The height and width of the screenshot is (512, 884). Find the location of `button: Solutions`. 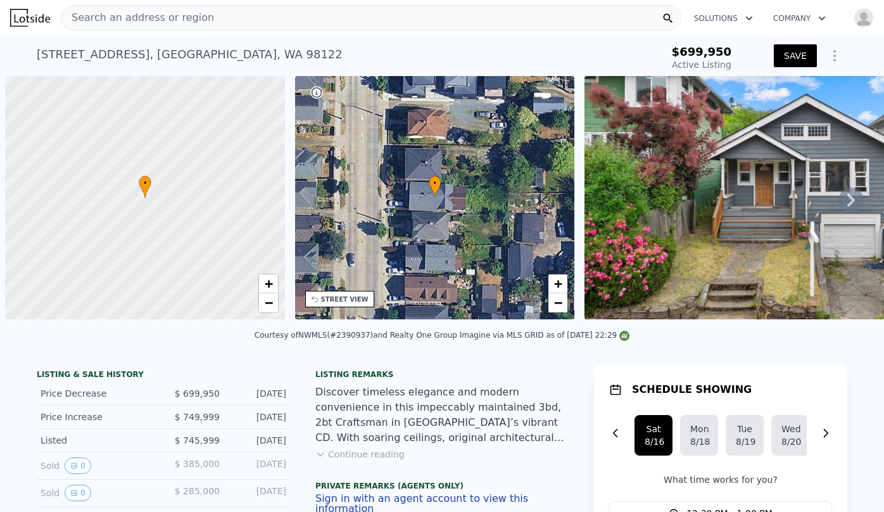

button: Solutions is located at coordinates (723, 18).